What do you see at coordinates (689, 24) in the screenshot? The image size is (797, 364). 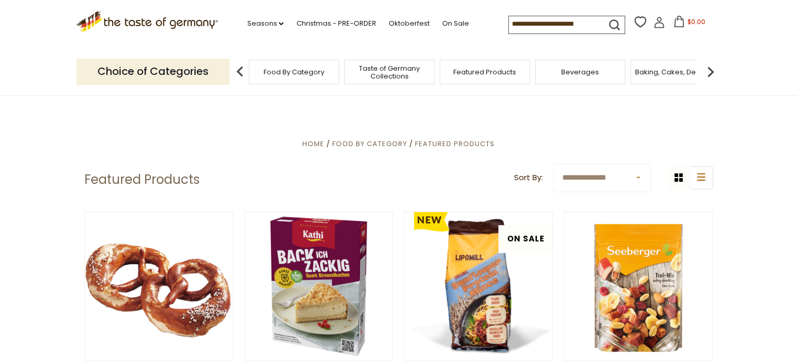 I see `button: $0.00` at bounding box center [689, 24].